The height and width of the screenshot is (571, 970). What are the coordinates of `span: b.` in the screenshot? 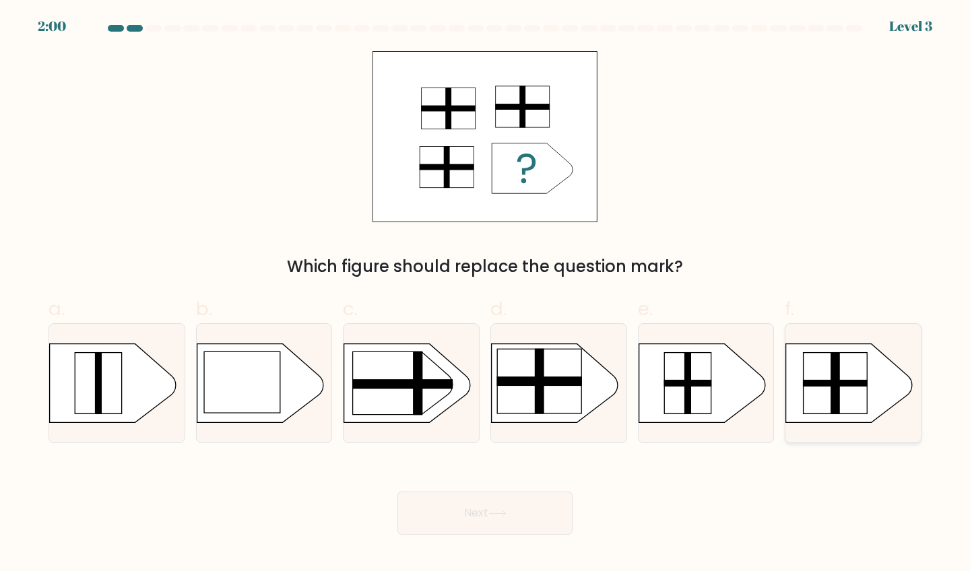 It's located at (204, 309).